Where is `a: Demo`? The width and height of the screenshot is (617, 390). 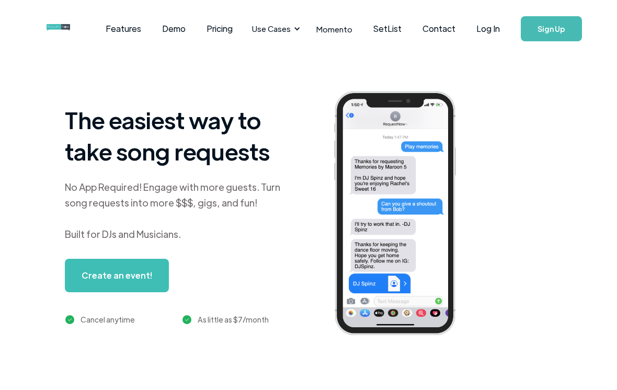
a: Demo is located at coordinates (174, 29).